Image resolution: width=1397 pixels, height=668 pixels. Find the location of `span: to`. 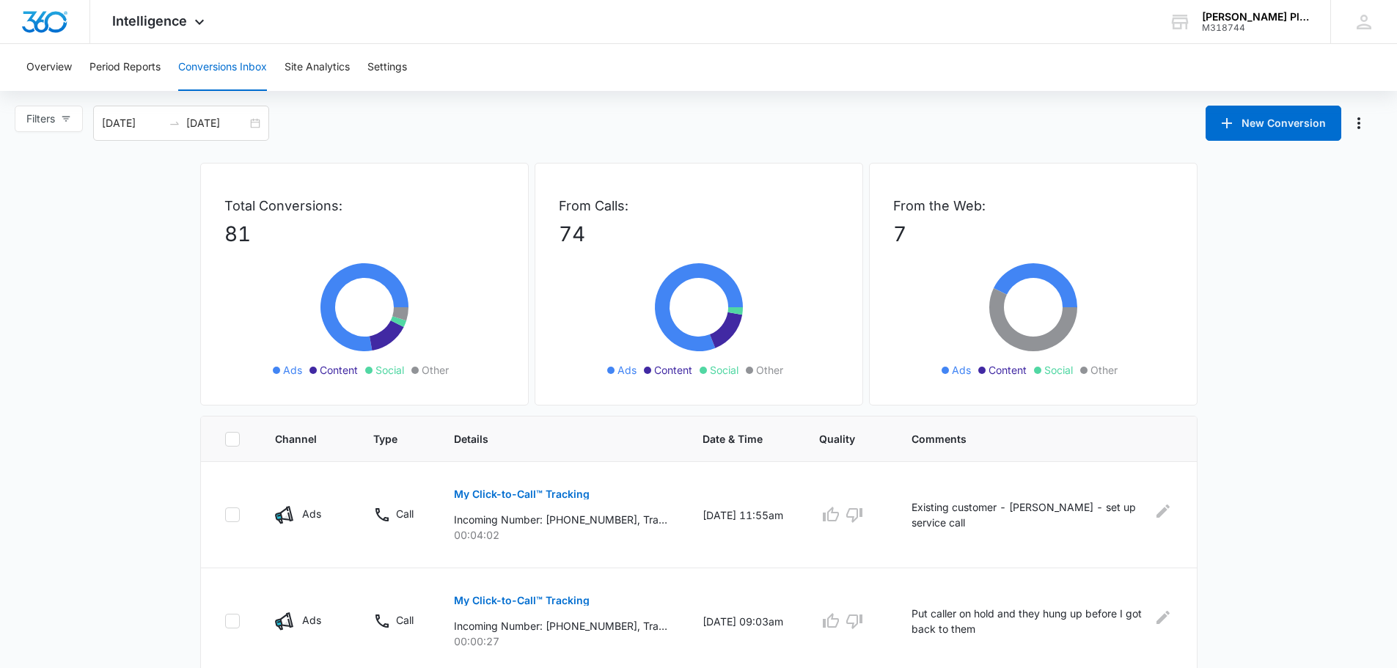

span: to is located at coordinates (175, 123).